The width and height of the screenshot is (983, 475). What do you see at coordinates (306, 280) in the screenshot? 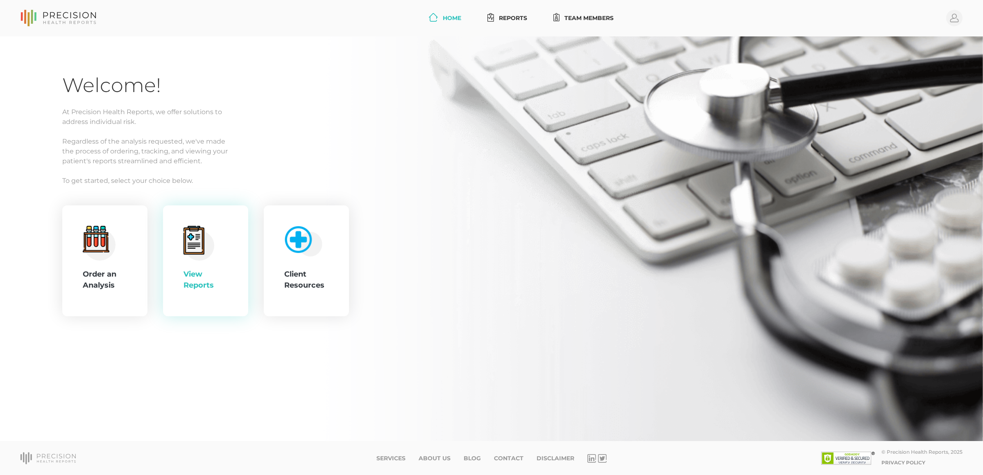
I see `div: Client Resources` at bounding box center [306, 280].